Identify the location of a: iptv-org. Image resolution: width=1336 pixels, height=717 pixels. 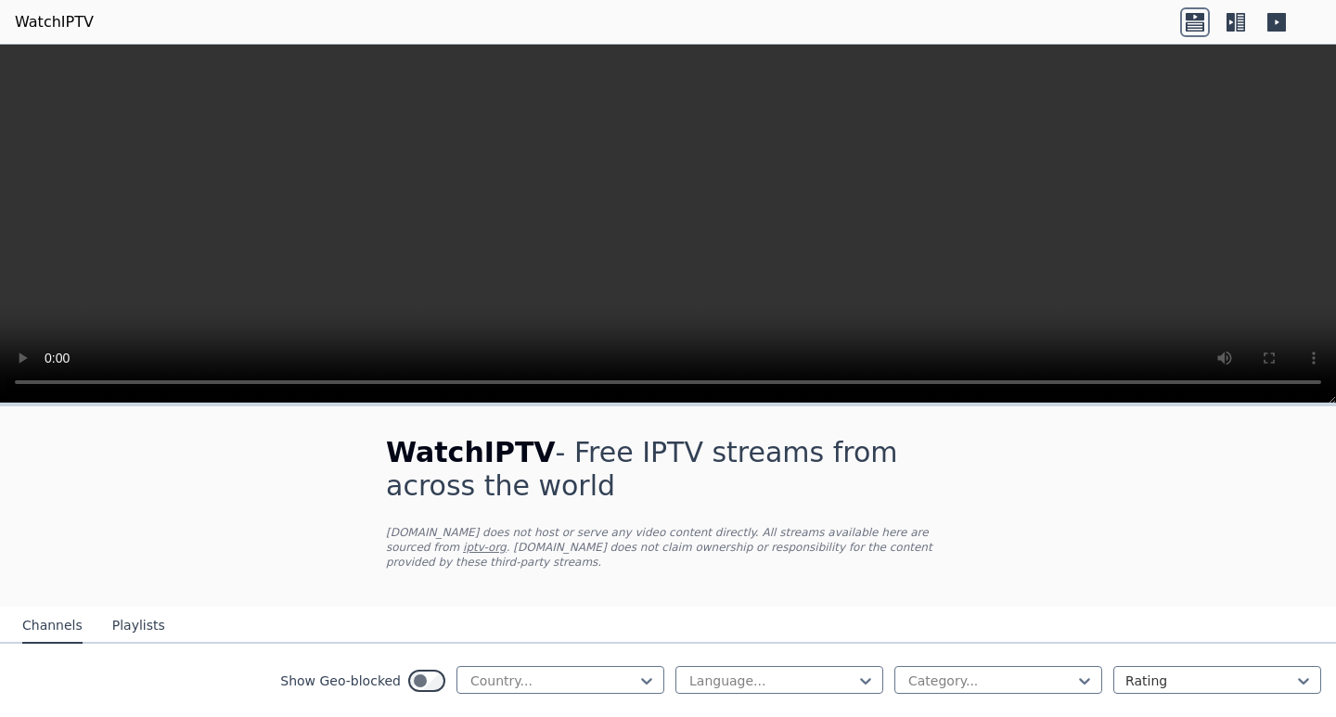
(484, 548).